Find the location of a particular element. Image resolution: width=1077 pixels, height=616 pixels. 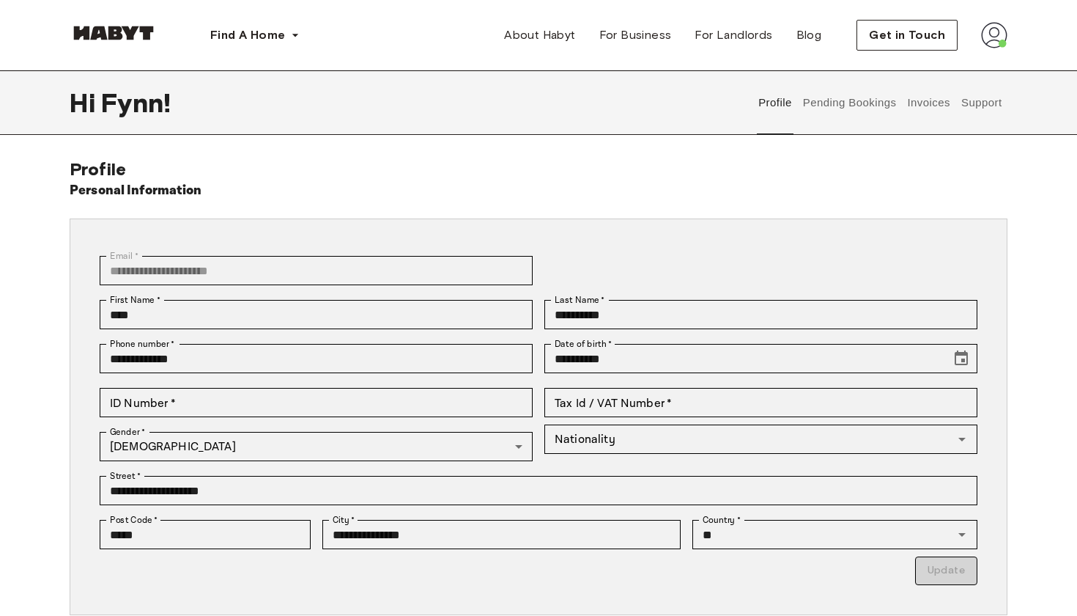

span: Fynn ! is located at coordinates (136, 103).